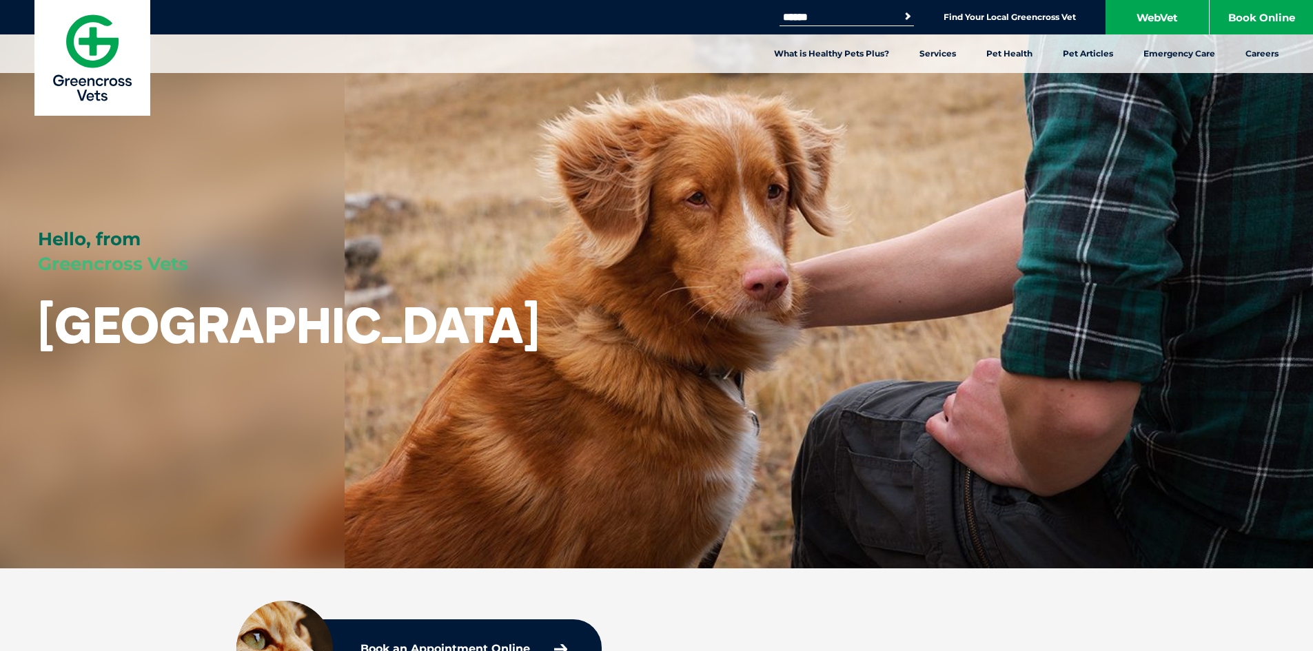 The image size is (1313, 651). I want to click on a: Pet Health, so click(1009, 54).